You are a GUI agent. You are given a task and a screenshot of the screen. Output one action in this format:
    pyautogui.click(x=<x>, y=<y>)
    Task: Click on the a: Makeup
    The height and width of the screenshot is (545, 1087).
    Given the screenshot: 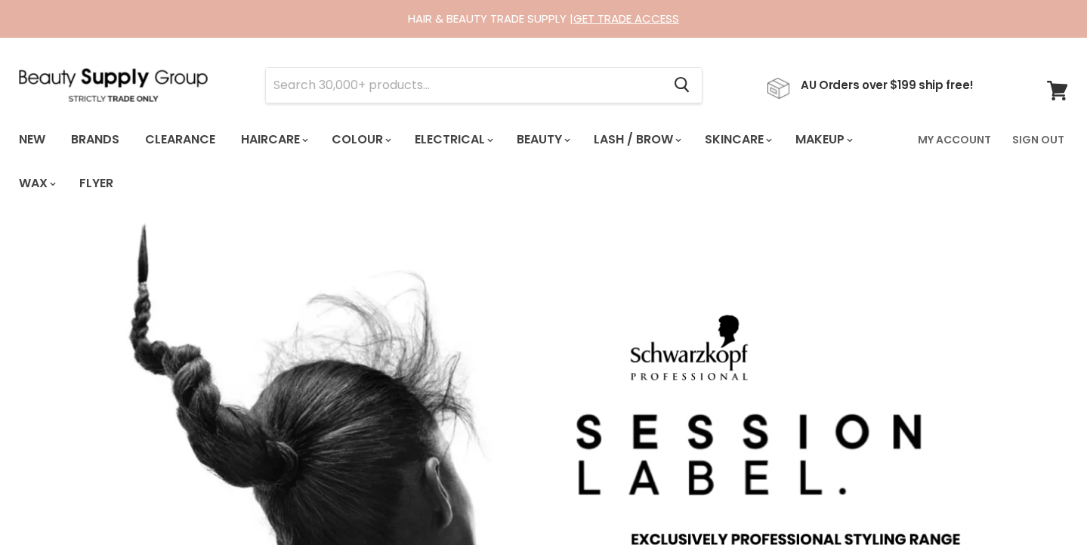 What is the action you would take?
    pyautogui.click(x=822, y=140)
    